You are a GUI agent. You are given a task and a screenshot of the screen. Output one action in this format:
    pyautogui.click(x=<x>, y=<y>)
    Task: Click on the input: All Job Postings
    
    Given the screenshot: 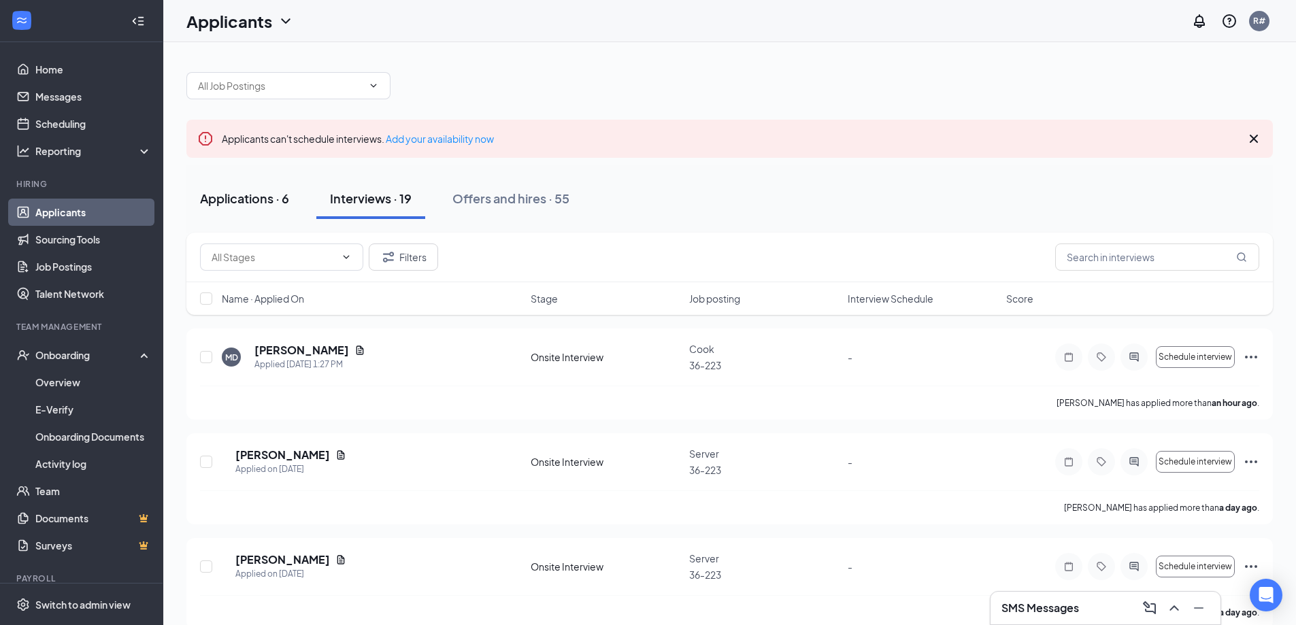 What is the action you would take?
    pyautogui.click(x=280, y=86)
    